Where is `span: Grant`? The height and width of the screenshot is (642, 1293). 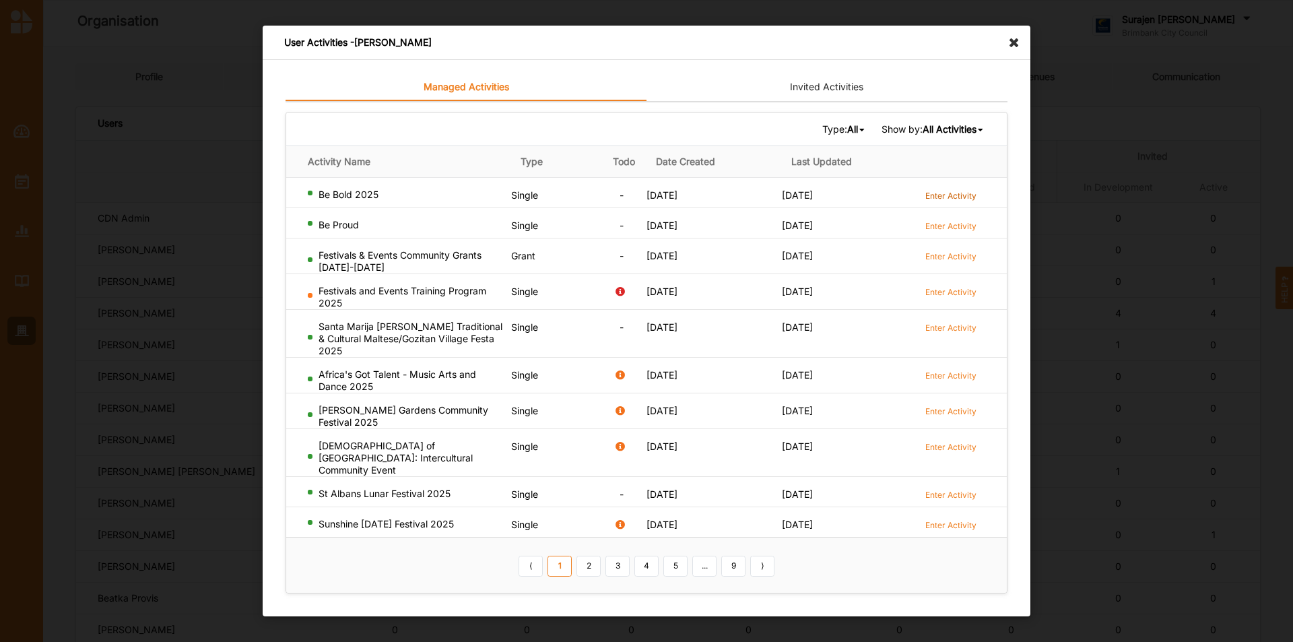 span: Grant is located at coordinates (523, 255).